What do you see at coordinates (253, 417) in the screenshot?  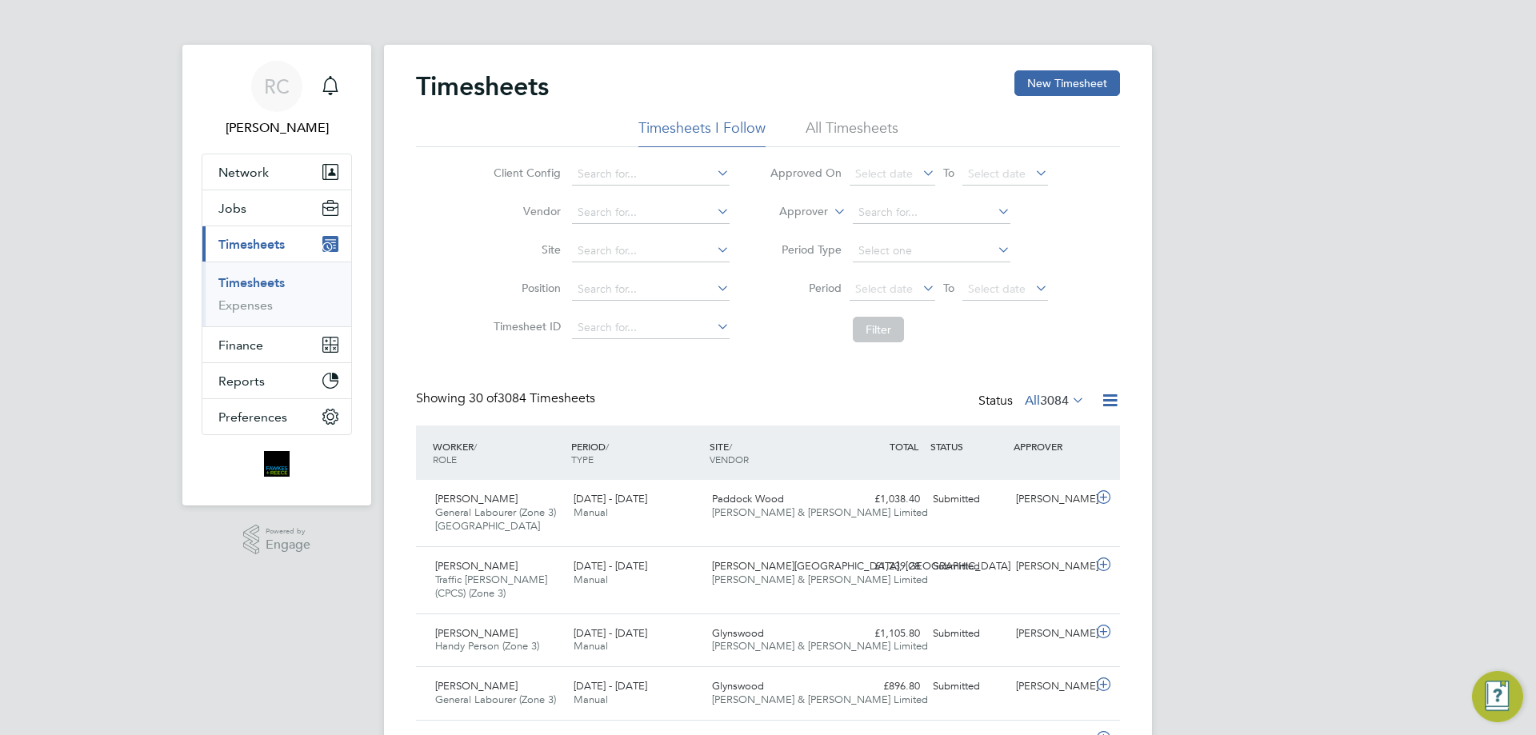 I see `span: Preferences` at bounding box center [253, 417].